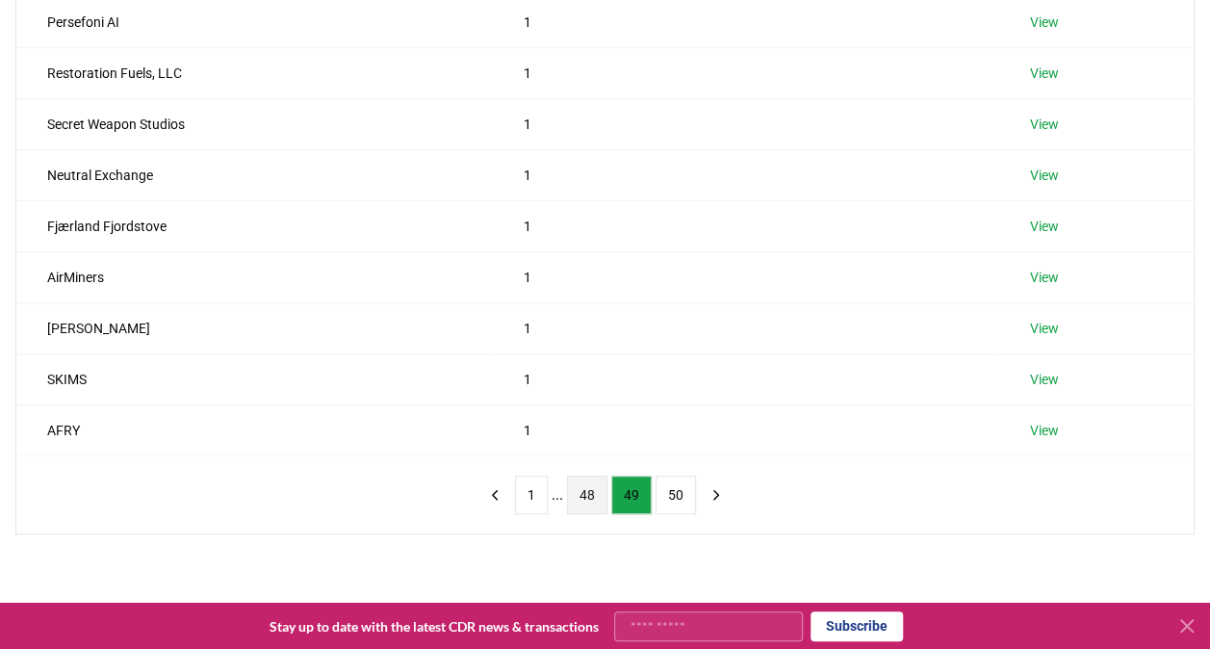 The height and width of the screenshot is (649, 1210). What do you see at coordinates (254, 378) in the screenshot?
I see `td: SKIMS` at bounding box center [254, 378].